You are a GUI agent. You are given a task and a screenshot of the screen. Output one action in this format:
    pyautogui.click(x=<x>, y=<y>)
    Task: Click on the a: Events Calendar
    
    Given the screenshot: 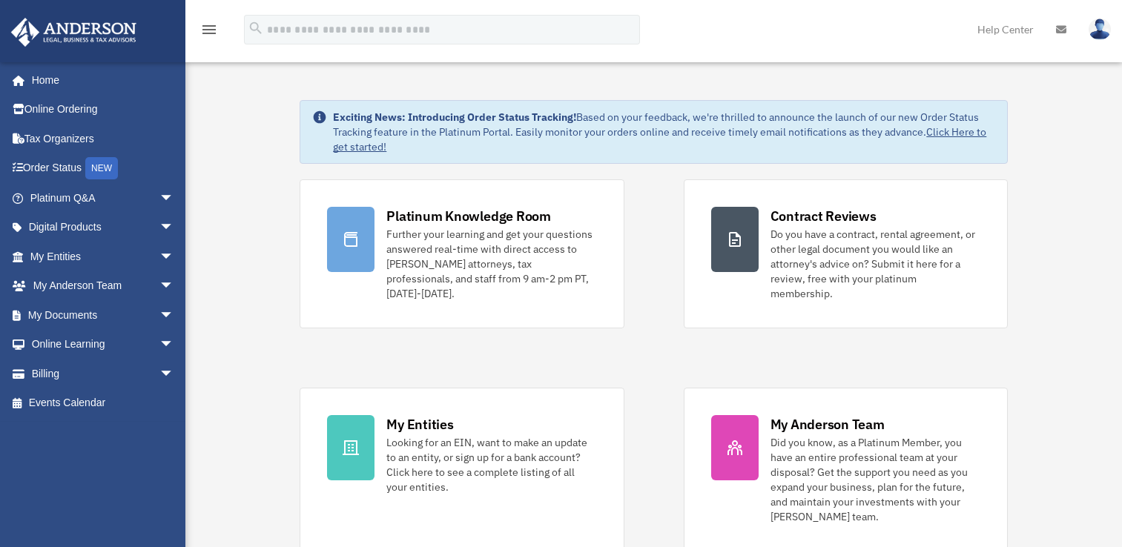 What is the action you would take?
    pyautogui.click(x=103, y=403)
    